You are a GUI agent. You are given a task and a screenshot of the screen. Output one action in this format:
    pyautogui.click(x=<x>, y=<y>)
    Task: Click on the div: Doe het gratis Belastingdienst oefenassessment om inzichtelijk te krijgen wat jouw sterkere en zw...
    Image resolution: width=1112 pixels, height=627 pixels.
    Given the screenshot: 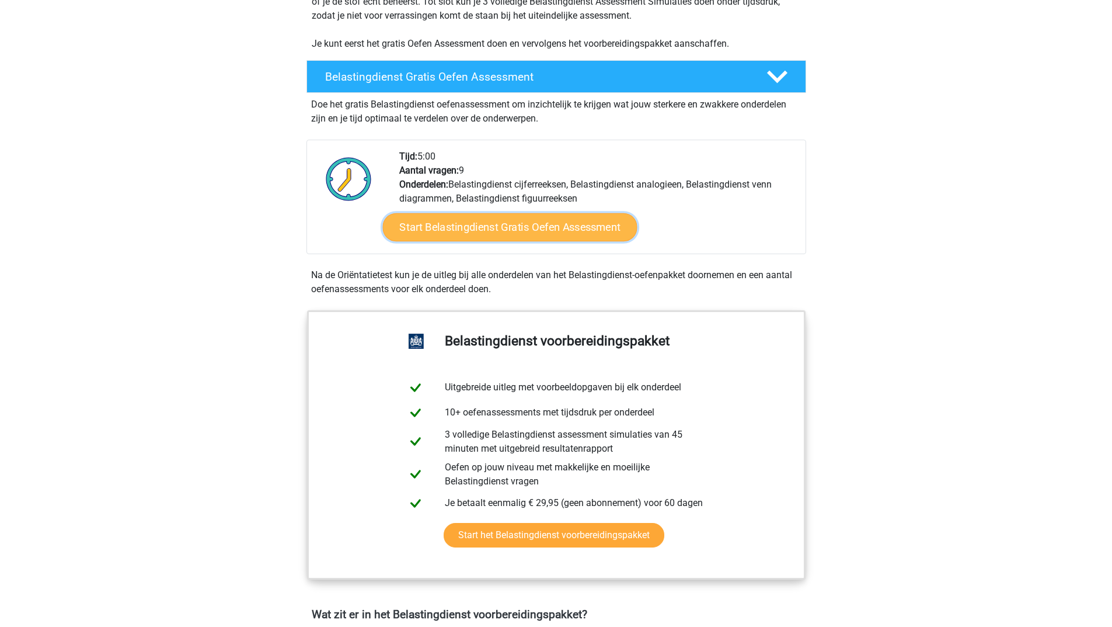 What is the action you would take?
    pyautogui.click(x=557, y=109)
    